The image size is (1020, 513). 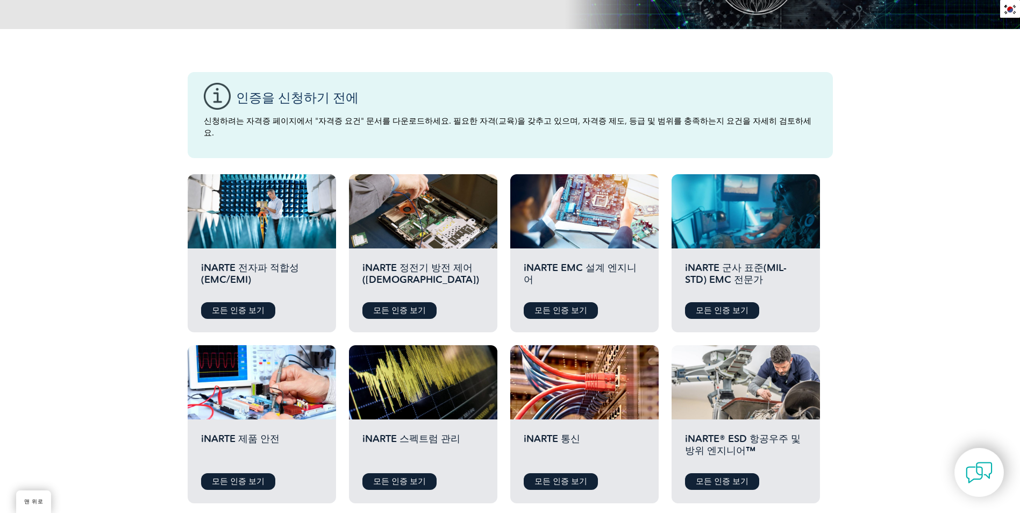 What do you see at coordinates (297, 97) in the screenshot?
I see `font: 인증을 신청하기 전에` at bounding box center [297, 97].